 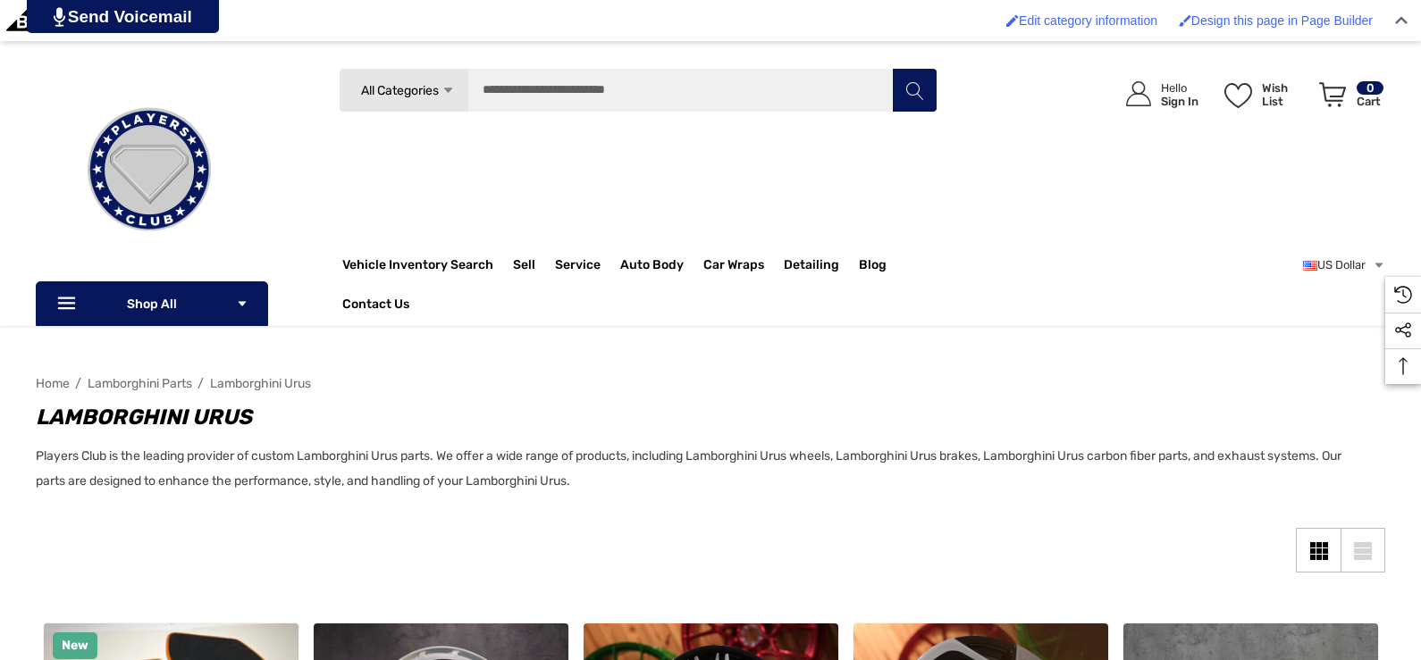 I want to click on span: Sell, so click(x=524, y=267).